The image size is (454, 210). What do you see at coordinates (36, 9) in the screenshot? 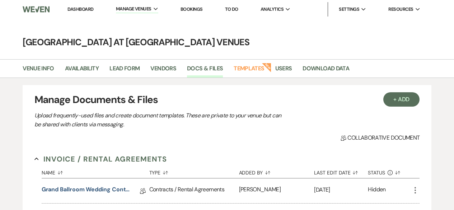
I see `img: Weven Logo` at bounding box center [36, 9].